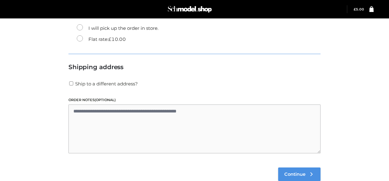 Image resolution: width=389 pixels, height=181 pixels. What do you see at coordinates (295, 174) in the screenshot?
I see `span: Continue` at bounding box center [295, 174].